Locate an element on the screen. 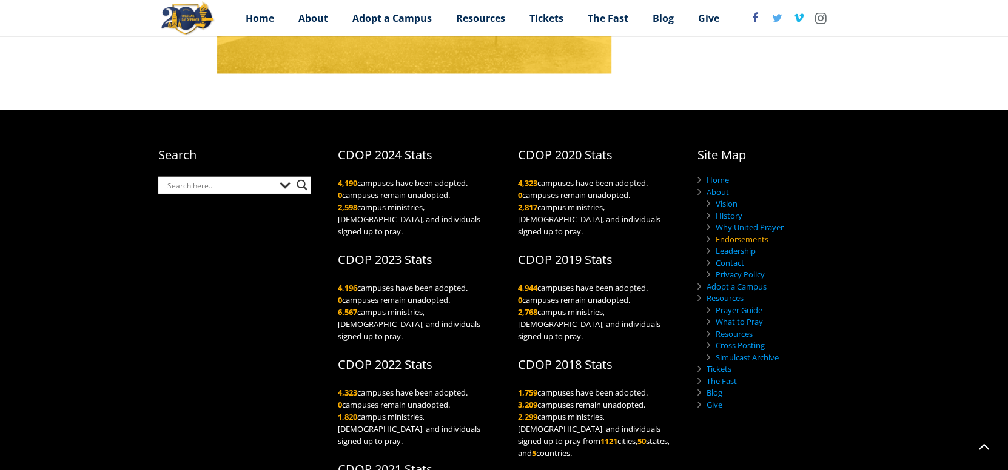  h3: Search is located at coordinates (234, 155).